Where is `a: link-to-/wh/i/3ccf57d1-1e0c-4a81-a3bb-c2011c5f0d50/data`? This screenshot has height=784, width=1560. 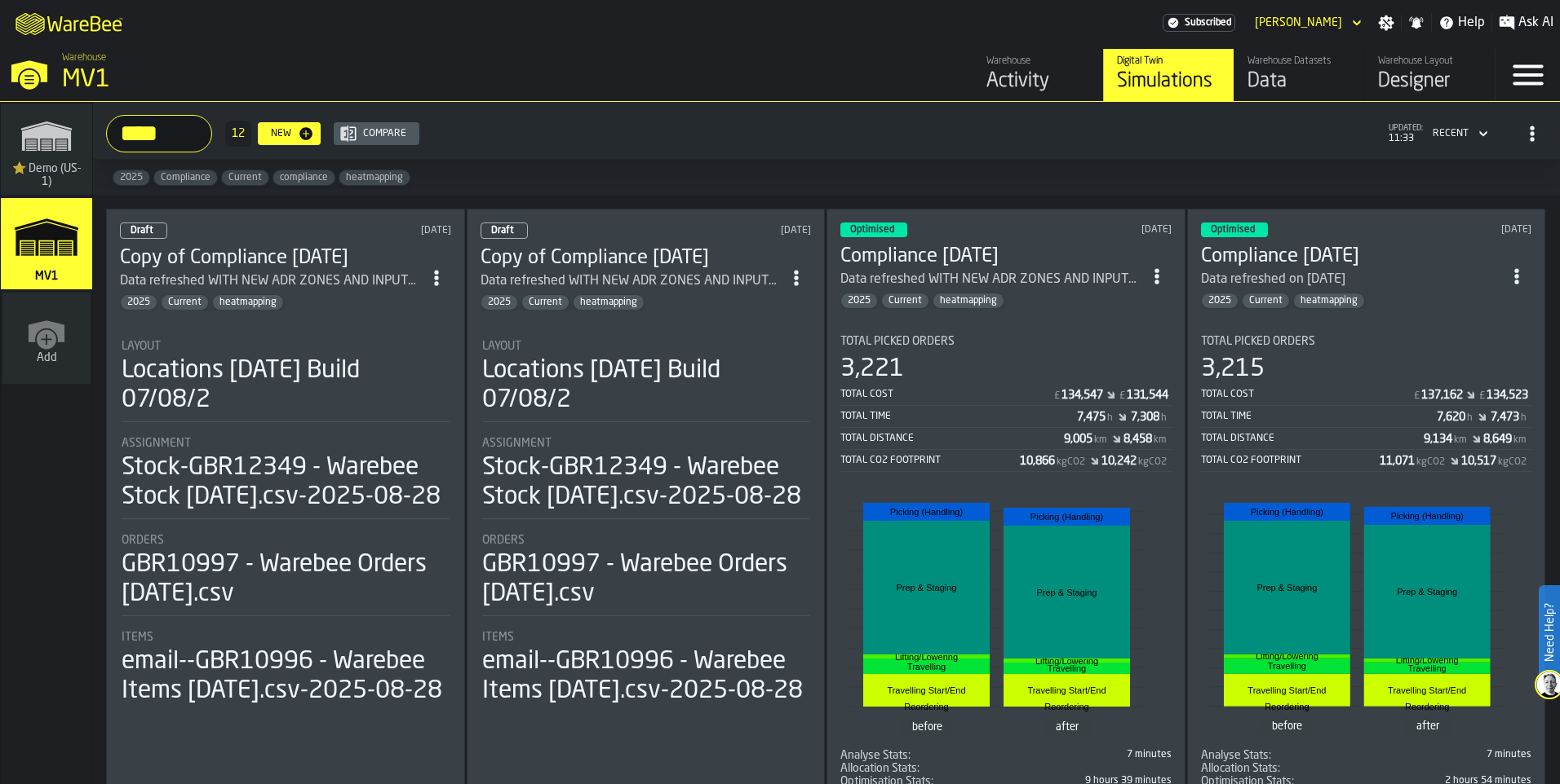 a: link-to-/wh/i/3ccf57d1-1e0c-4a81-a3bb-c2011c5f0d50/data is located at coordinates (1299, 75).